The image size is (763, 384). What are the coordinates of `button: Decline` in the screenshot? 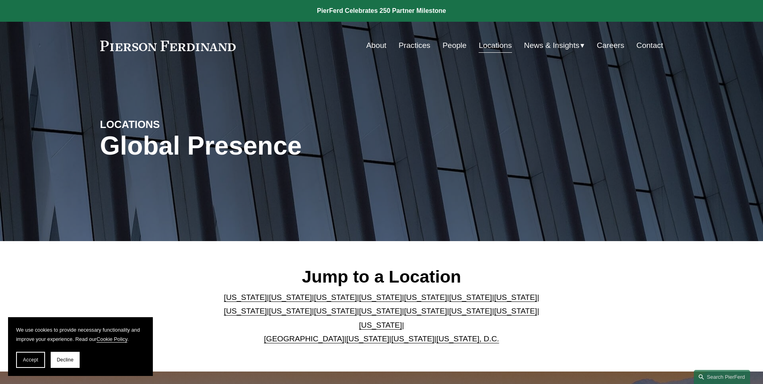 It's located at (65, 360).